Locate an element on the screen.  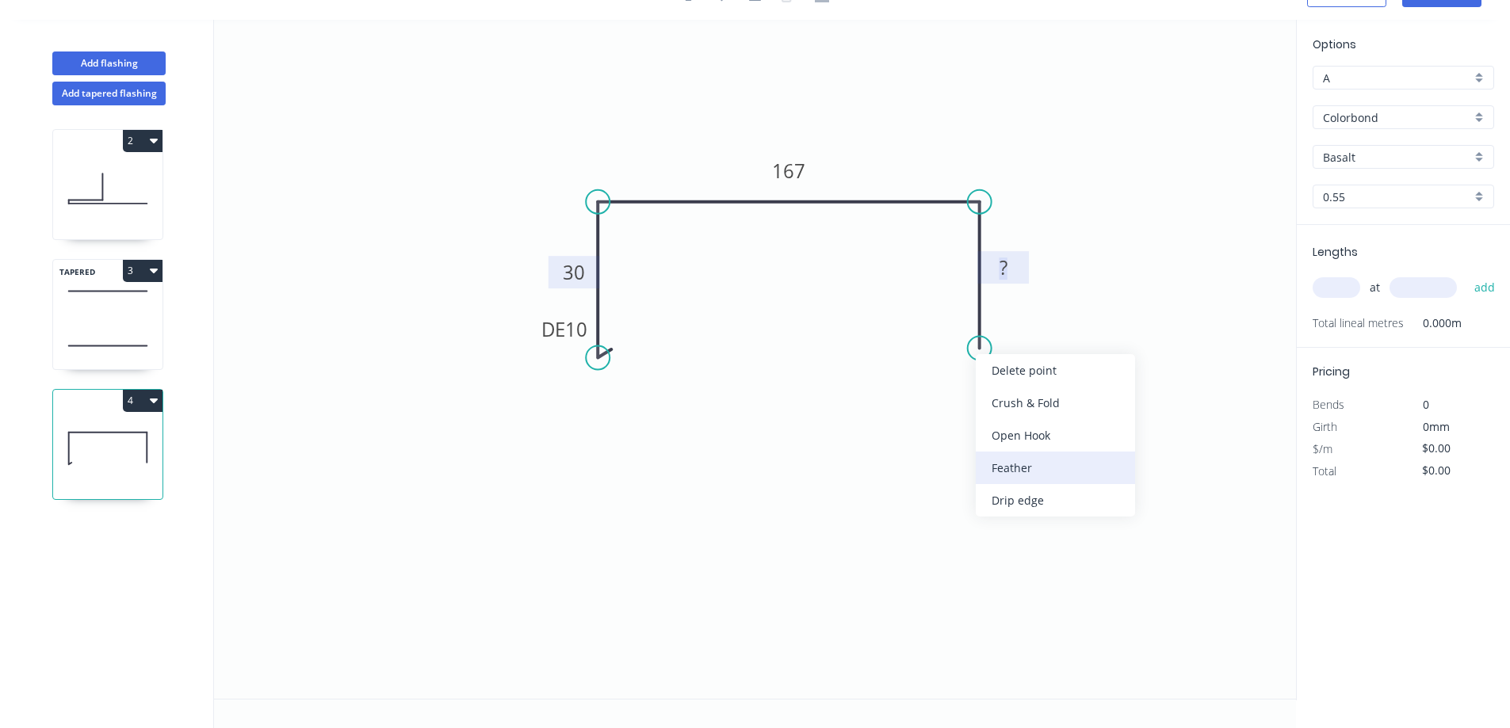
input: Price level is located at coordinates (1397, 78).